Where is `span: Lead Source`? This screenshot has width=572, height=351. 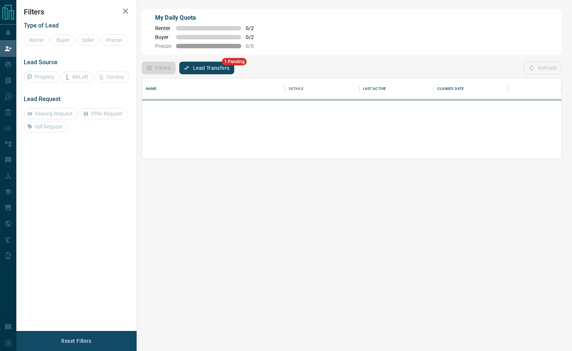
span: Lead Source is located at coordinates (40, 62).